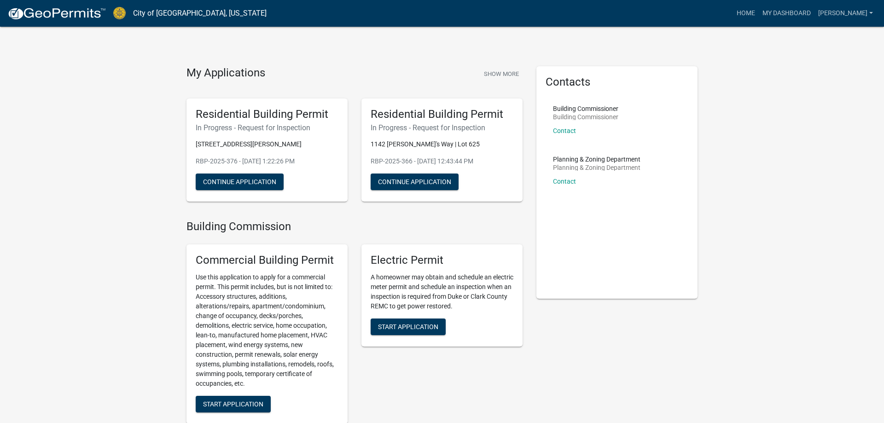  I want to click on h4: Building Commission, so click(354, 226).